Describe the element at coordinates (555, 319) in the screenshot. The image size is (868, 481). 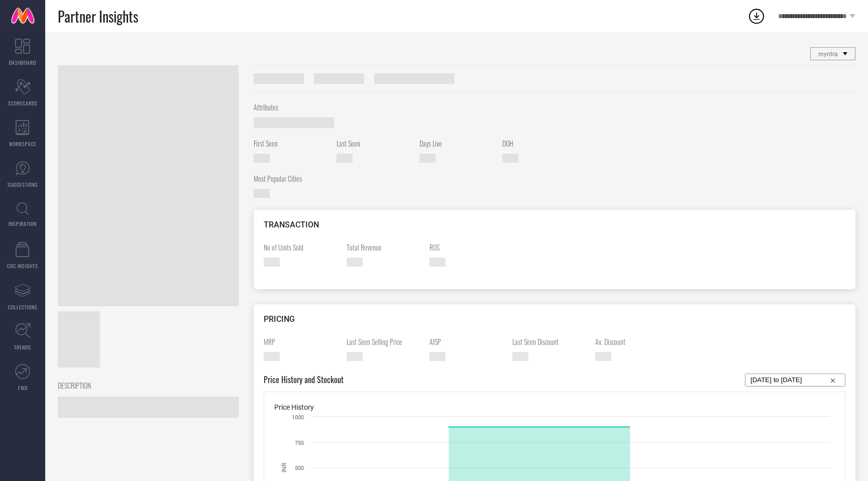
I see `div: PRICING` at that location.